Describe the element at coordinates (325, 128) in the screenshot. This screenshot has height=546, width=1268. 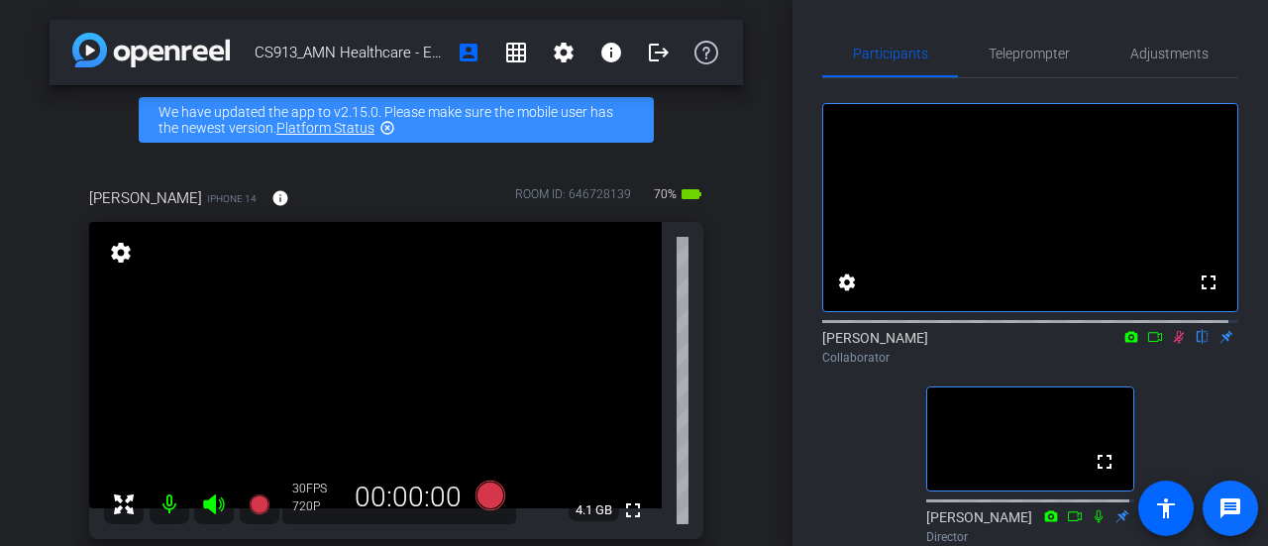
I see `a: Platform Status` at that location.